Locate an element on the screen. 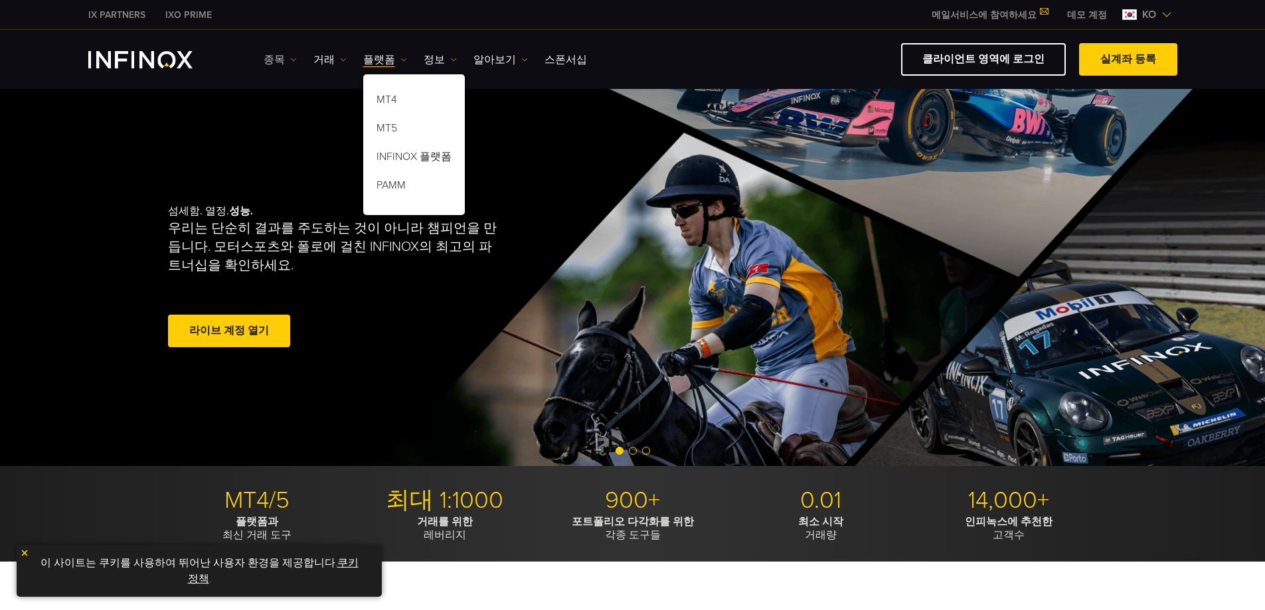 The height and width of the screenshot is (610, 1265). strong: 거래를 위한 is located at coordinates (445, 522).